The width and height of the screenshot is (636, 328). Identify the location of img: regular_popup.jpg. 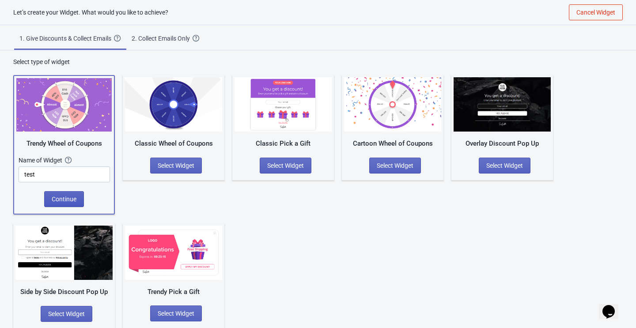
(64, 253).